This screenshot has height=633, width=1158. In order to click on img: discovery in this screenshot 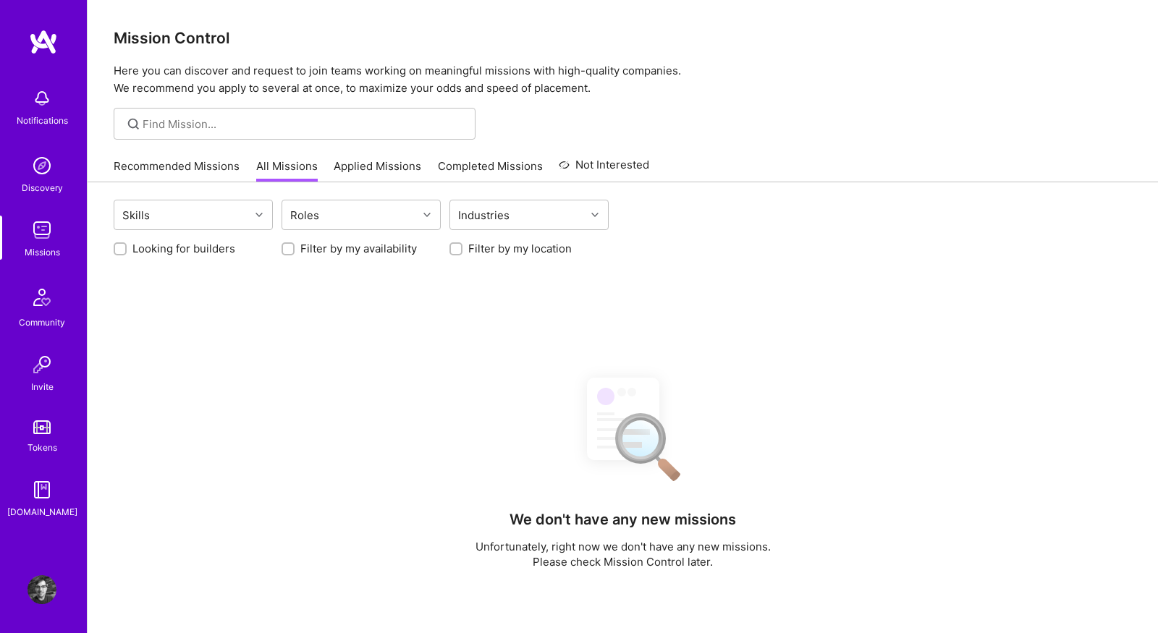, I will do `click(42, 166)`.